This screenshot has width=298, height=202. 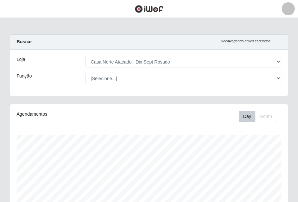 I want to click on div: Agendamentos, so click(x=69, y=114).